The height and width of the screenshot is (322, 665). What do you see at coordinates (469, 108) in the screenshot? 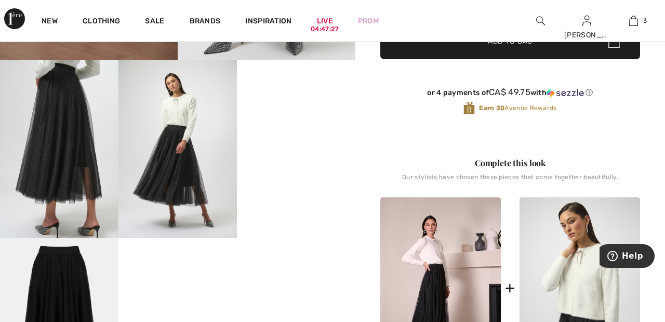
I see `img: Avenue Rewards` at bounding box center [469, 108].